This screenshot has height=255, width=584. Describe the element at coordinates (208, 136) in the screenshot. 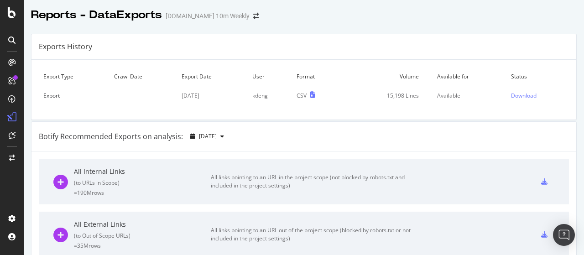

I see `span: 2025 Sep. 21st` at that location.